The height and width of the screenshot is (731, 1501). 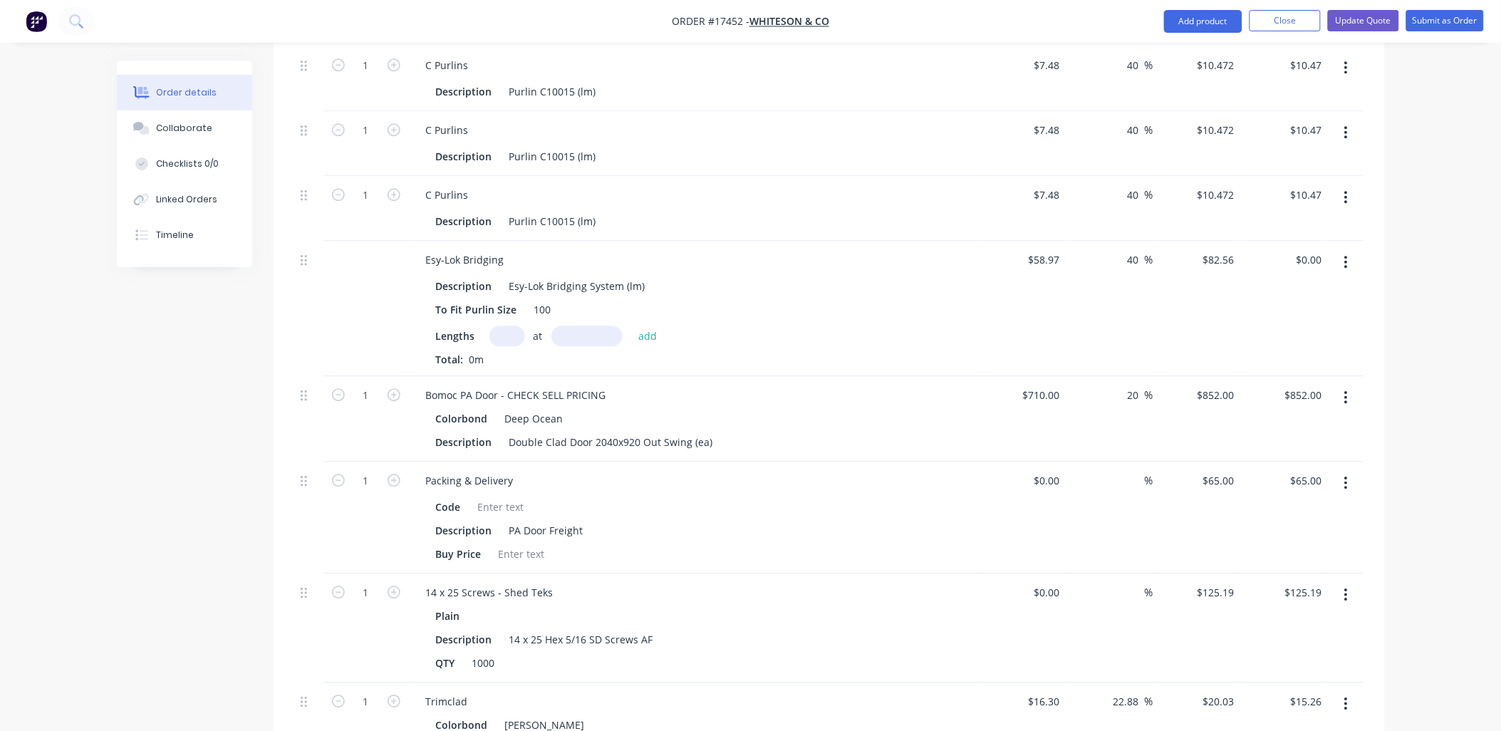 I want to click on span: Whiteson & Co, so click(x=789, y=21).